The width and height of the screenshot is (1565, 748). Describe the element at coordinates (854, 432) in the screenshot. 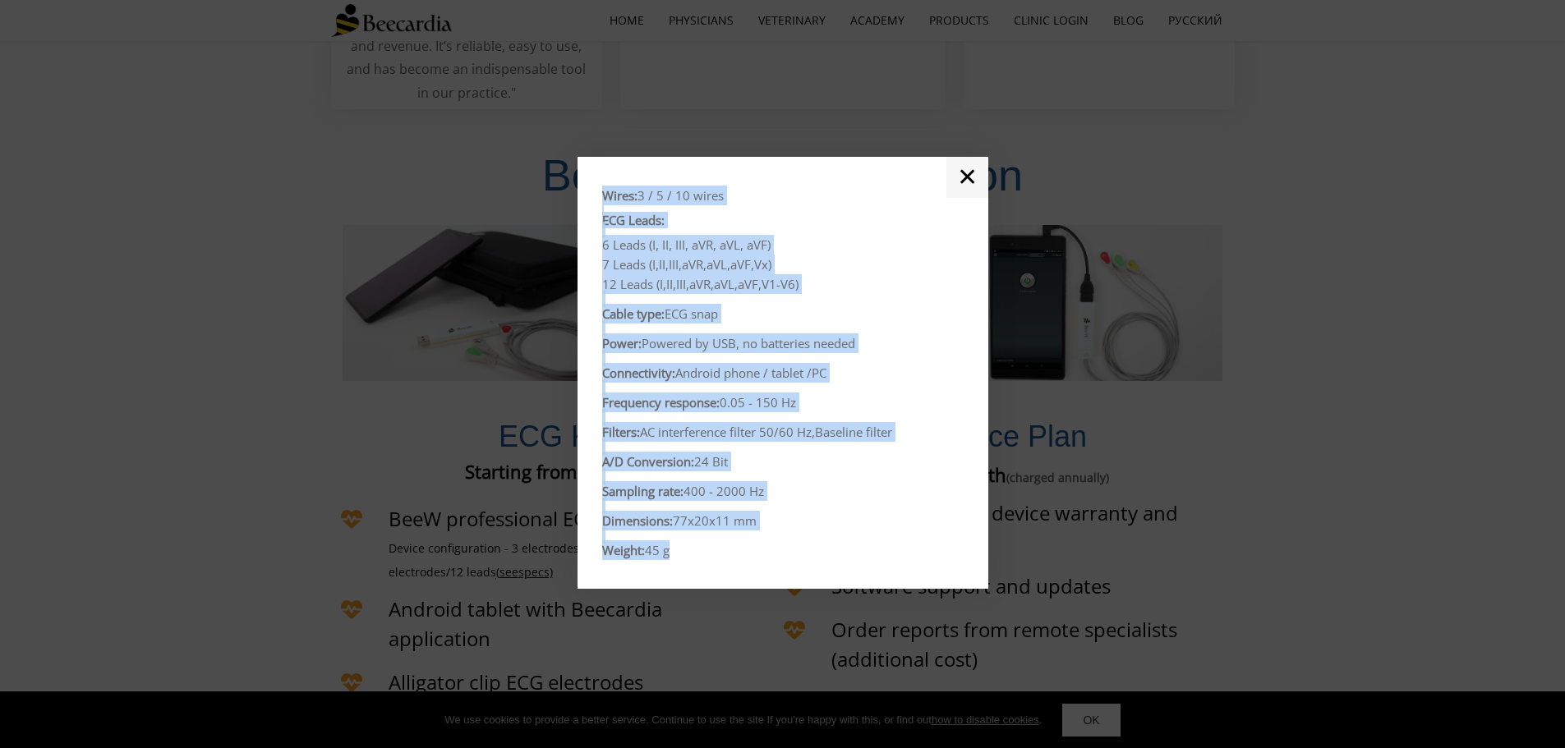

I see `span: Baseline filter` at that location.